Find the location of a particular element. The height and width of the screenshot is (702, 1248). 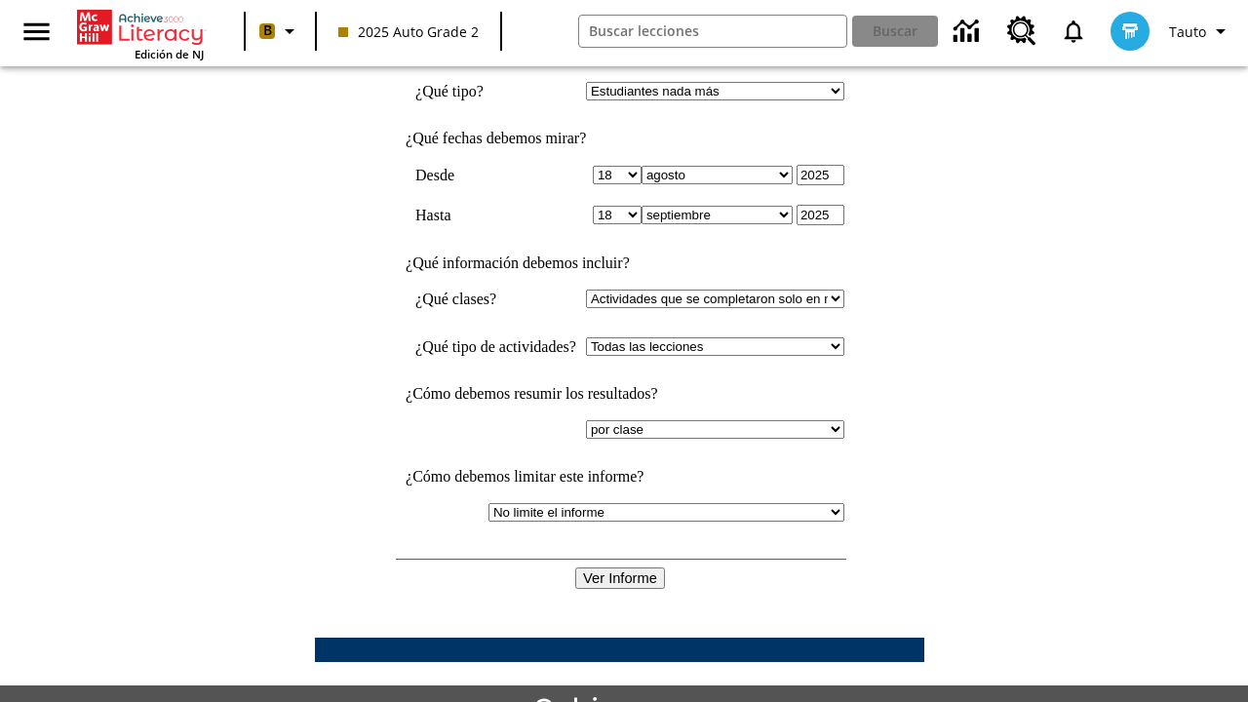

td: Hasta is located at coordinates (495, 214).